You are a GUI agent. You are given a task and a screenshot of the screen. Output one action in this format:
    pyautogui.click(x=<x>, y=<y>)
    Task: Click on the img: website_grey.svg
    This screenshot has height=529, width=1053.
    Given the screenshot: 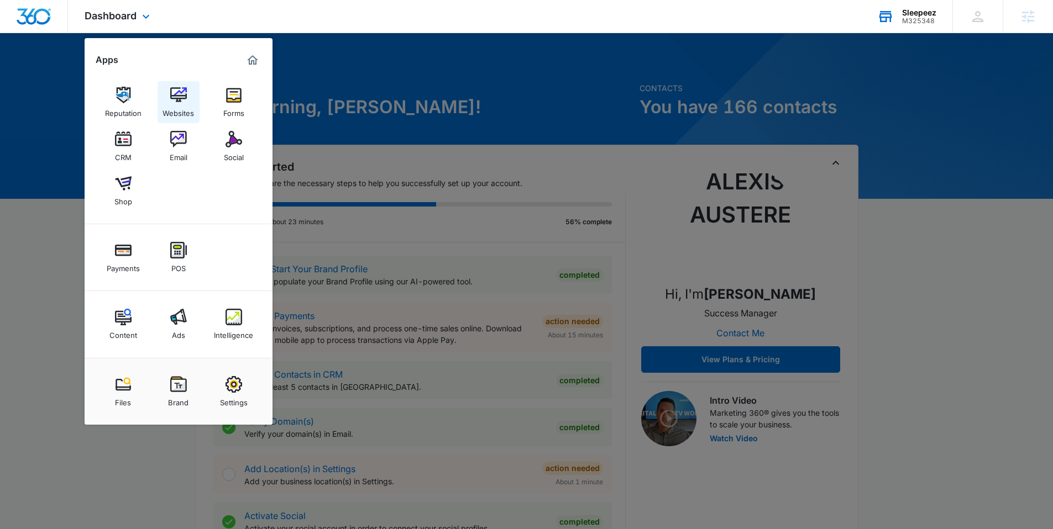 What is the action you would take?
    pyautogui.click(x=22, y=33)
    